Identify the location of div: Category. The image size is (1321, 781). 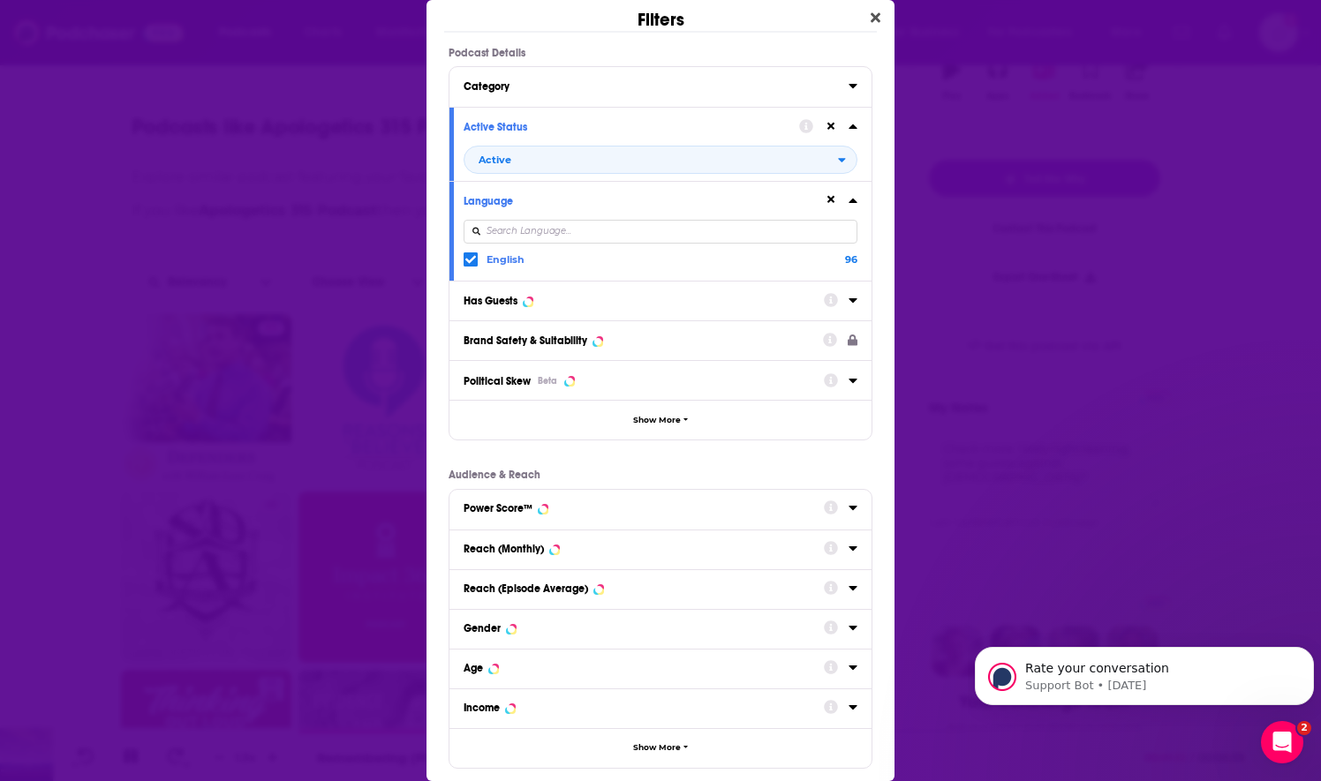
(650, 87).